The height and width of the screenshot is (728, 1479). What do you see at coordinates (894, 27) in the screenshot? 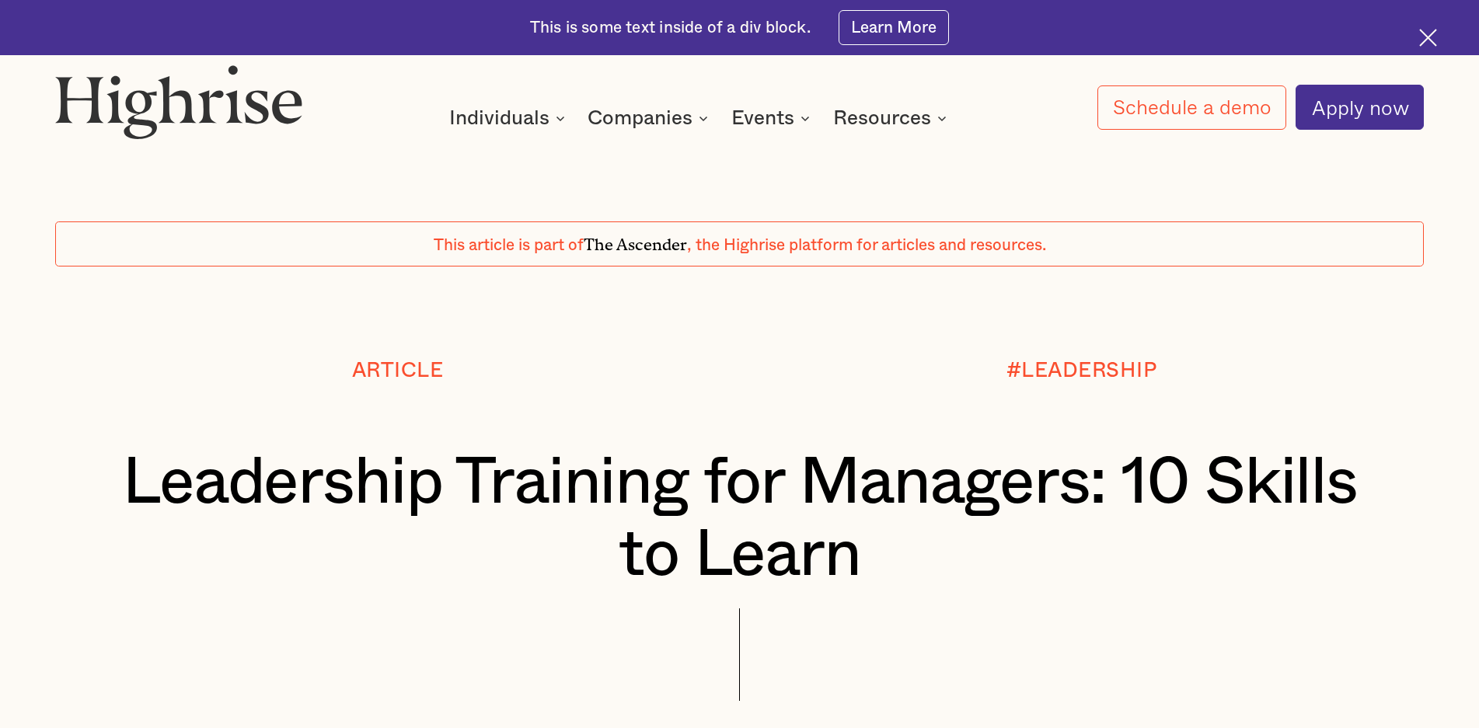
I see `a: Learn More` at bounding box center [894, 27].